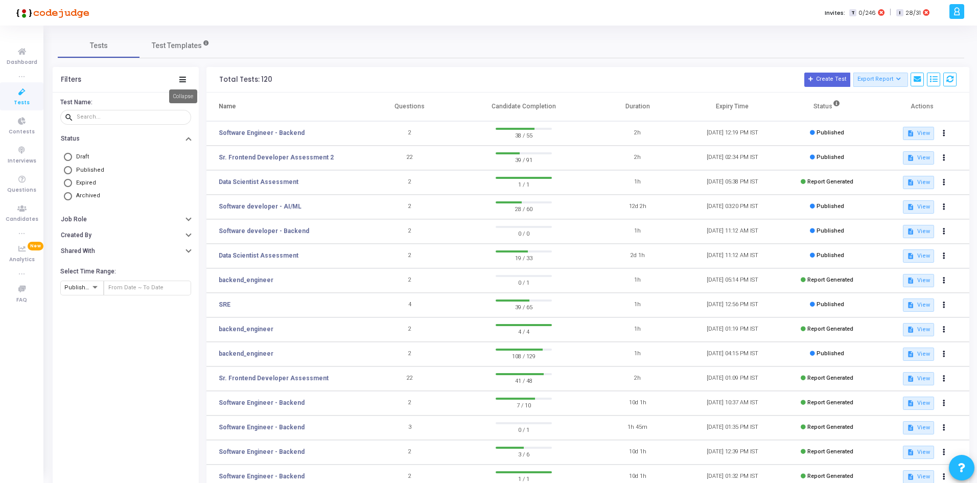 The width and height of the screenshot is (977, 483). I want to click on span: New, so click(35, 246).